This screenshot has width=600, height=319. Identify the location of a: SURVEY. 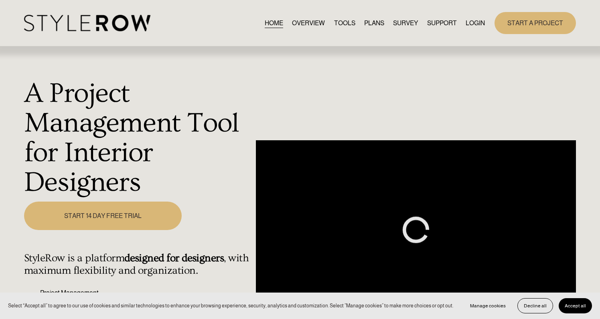
(406, 23).